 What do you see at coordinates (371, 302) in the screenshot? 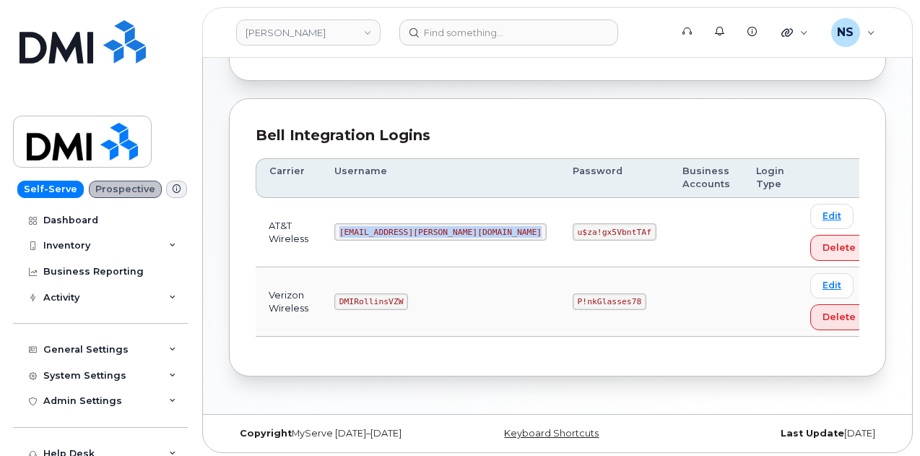
I see `code: DMIRollinsVZW` at bounding box center [371, 302].